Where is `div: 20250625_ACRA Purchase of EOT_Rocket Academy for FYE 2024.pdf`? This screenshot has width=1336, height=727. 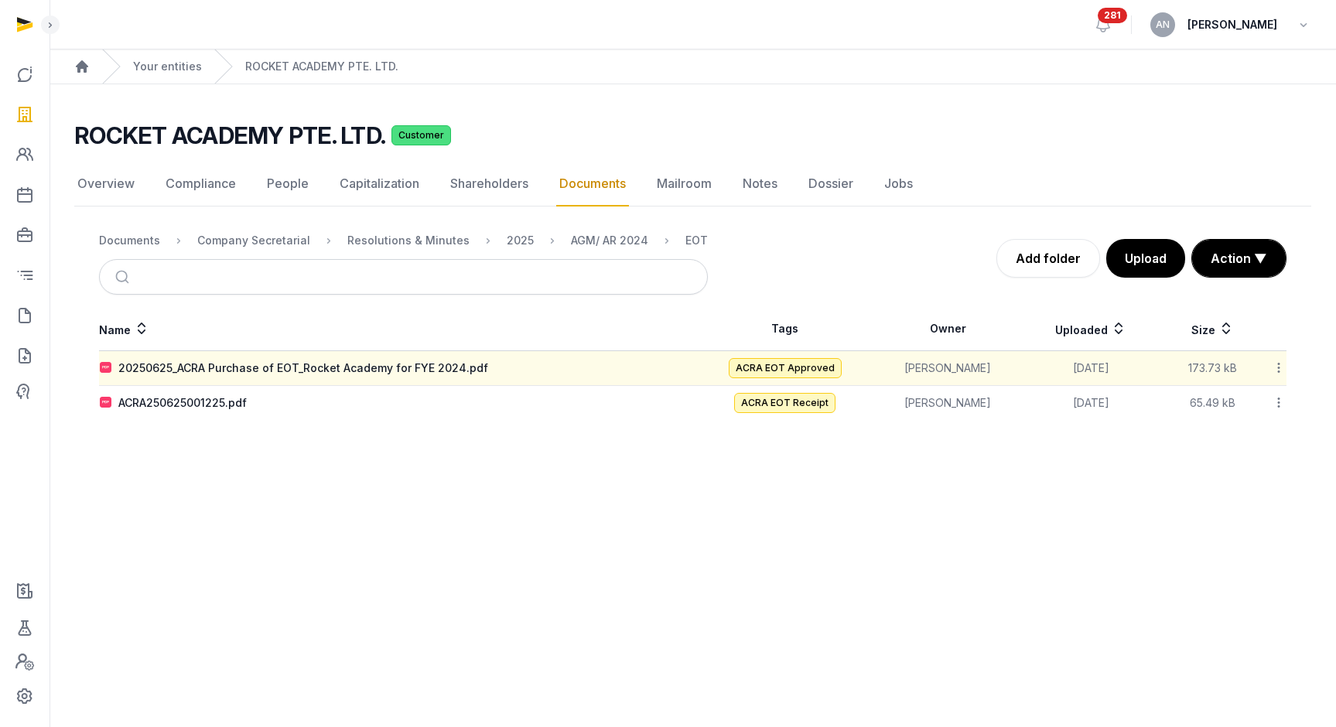
div: 20250625_ACRA Purchase of EOT_Rocket Academy for FYE 2024.pdf is located at coordinates (303, 368).